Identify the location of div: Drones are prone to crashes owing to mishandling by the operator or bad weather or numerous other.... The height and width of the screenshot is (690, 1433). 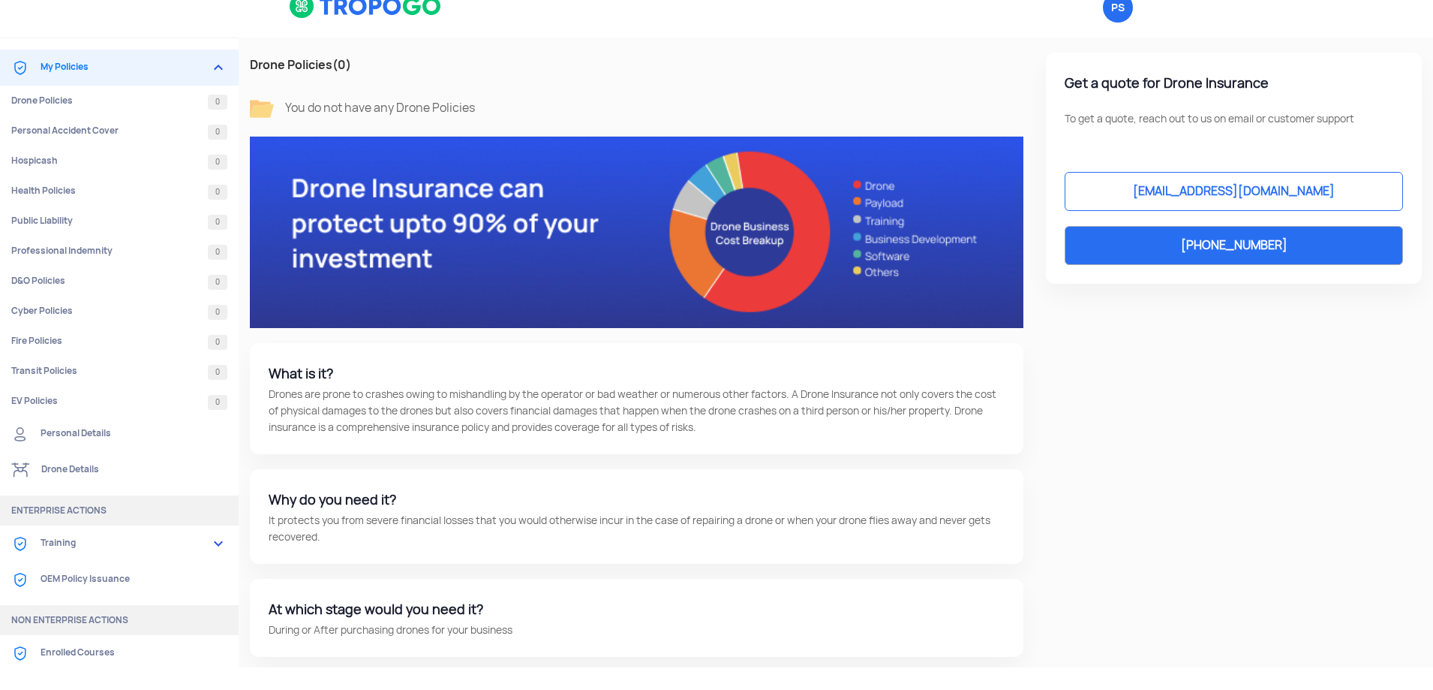
(636, 410).